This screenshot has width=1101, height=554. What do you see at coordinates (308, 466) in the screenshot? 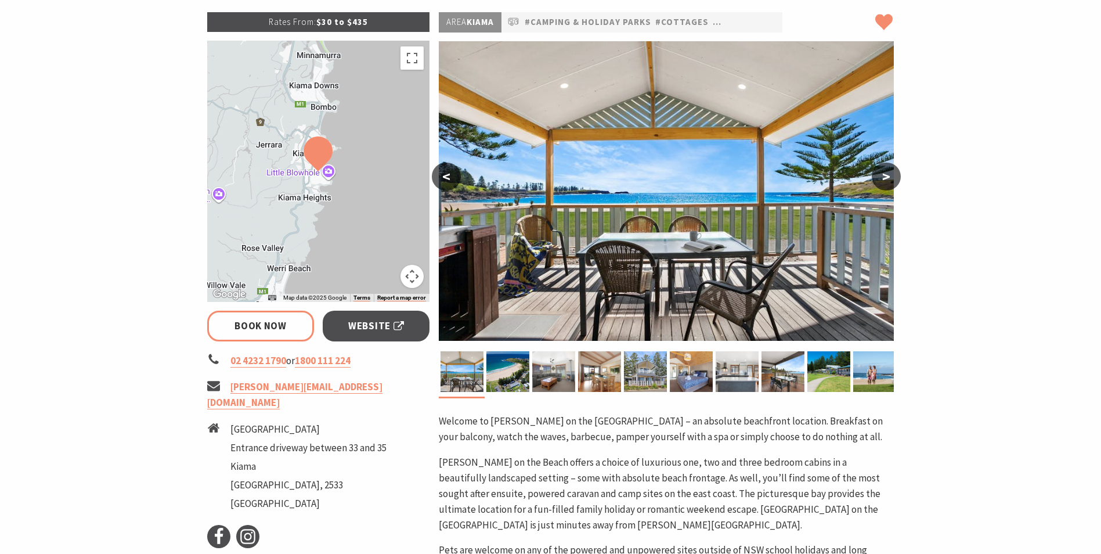
I see `li: Kiama` at bounding box center [308, 466].